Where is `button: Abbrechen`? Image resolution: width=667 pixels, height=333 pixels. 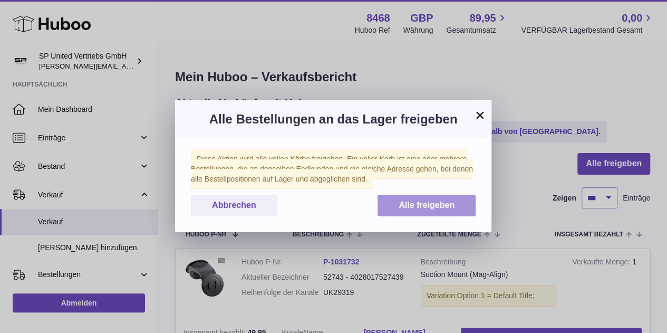 button: Abbrechen is located at coordinates (234, 205).